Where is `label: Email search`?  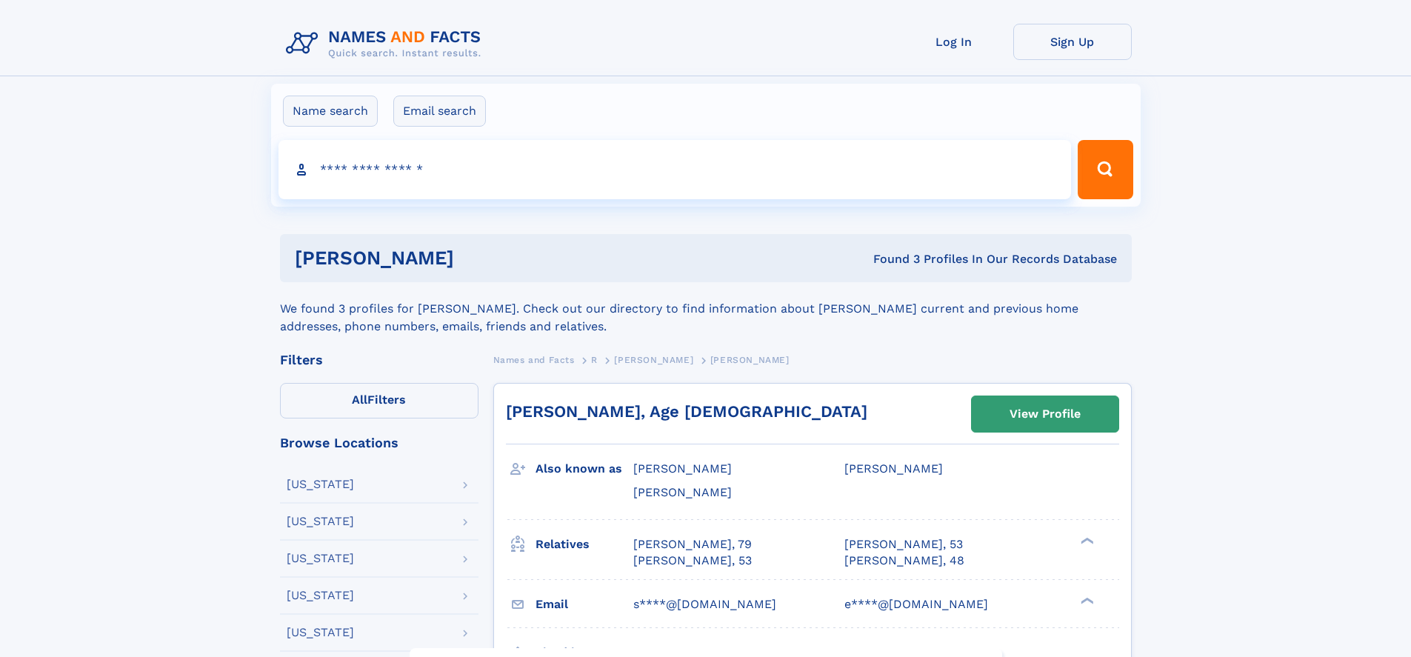 label: Email search is located at coordinates (439, 111).